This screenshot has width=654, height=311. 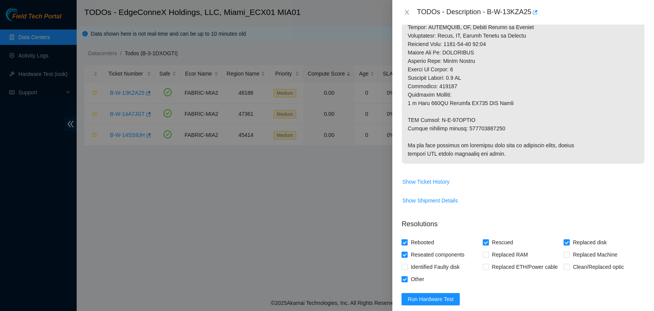 What do you see at coordinates (523, 221) in the screenshot?
I see `p: Resolutions` at bounding box center [523, 221].